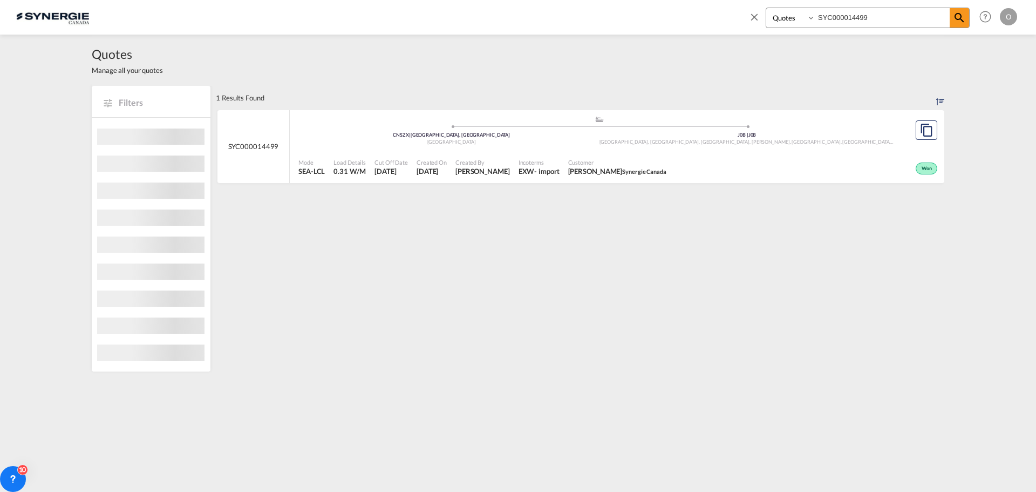  Describe the element at coordinates (311, 171) in the screenshot. I see `span: SEA-LCL` at that location.